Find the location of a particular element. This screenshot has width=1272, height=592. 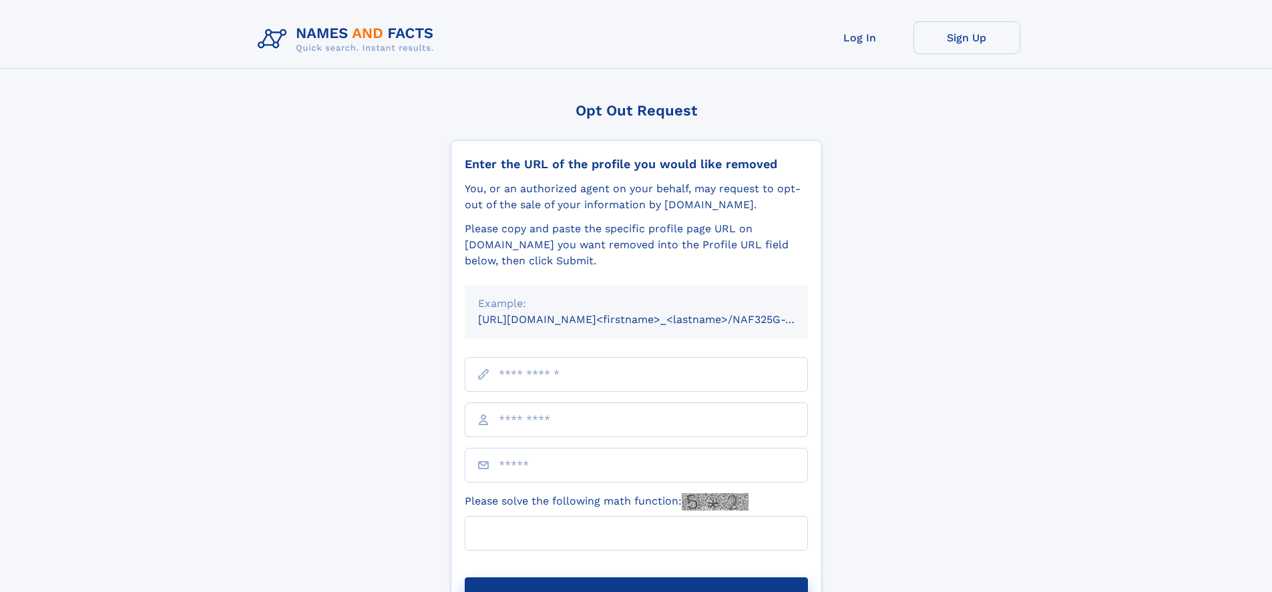

img: Logo Names and Facts is located at coordinates (348, 39).